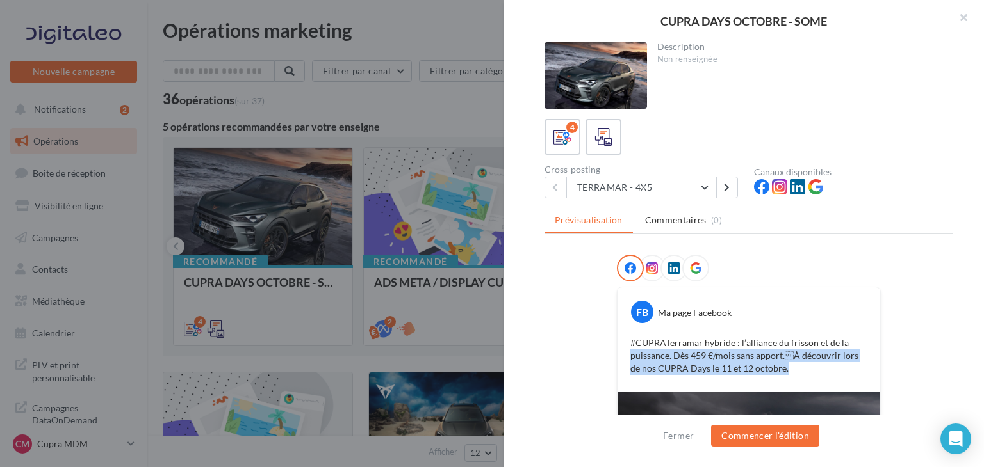 Image resolution: width=984 pixels, height=467 pixels. I want to click on div: 4, so click(572, 127).